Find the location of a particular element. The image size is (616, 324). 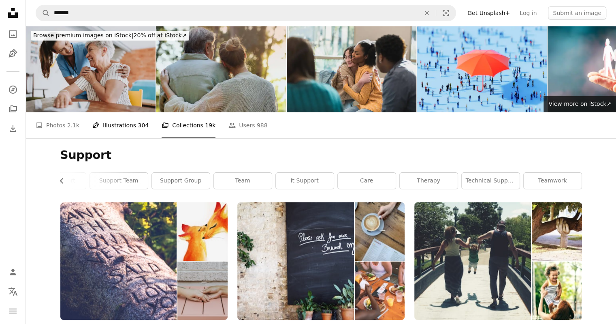

a: it support is located at coordinates (304, 181).